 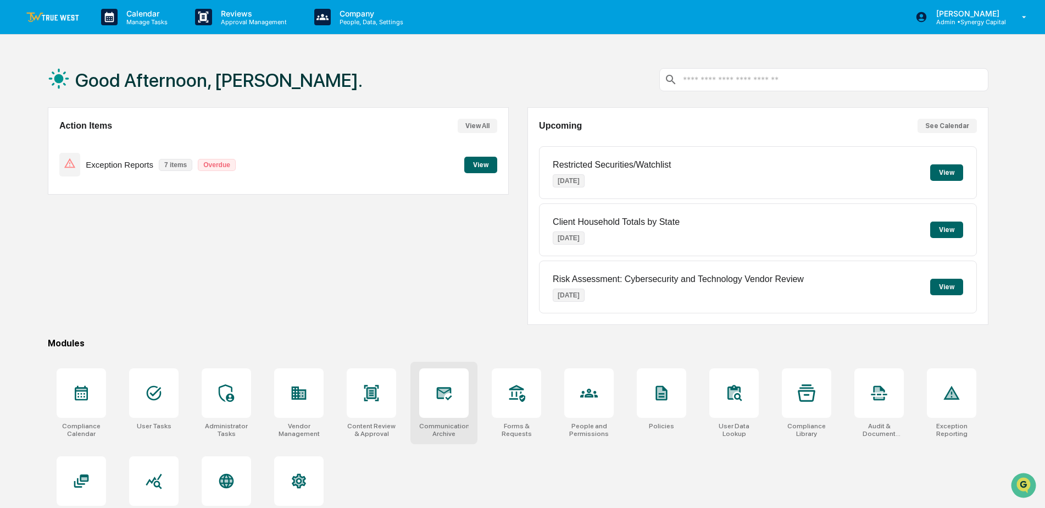 I want to click on h2: Upcoming, so click(x=560, y=126).